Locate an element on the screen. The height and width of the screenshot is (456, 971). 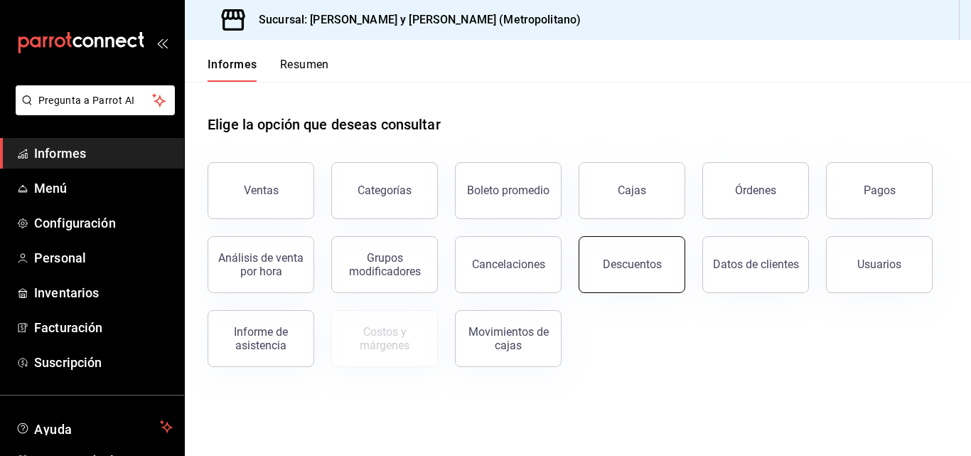
font: Personal is located at coordinates (60, 257).